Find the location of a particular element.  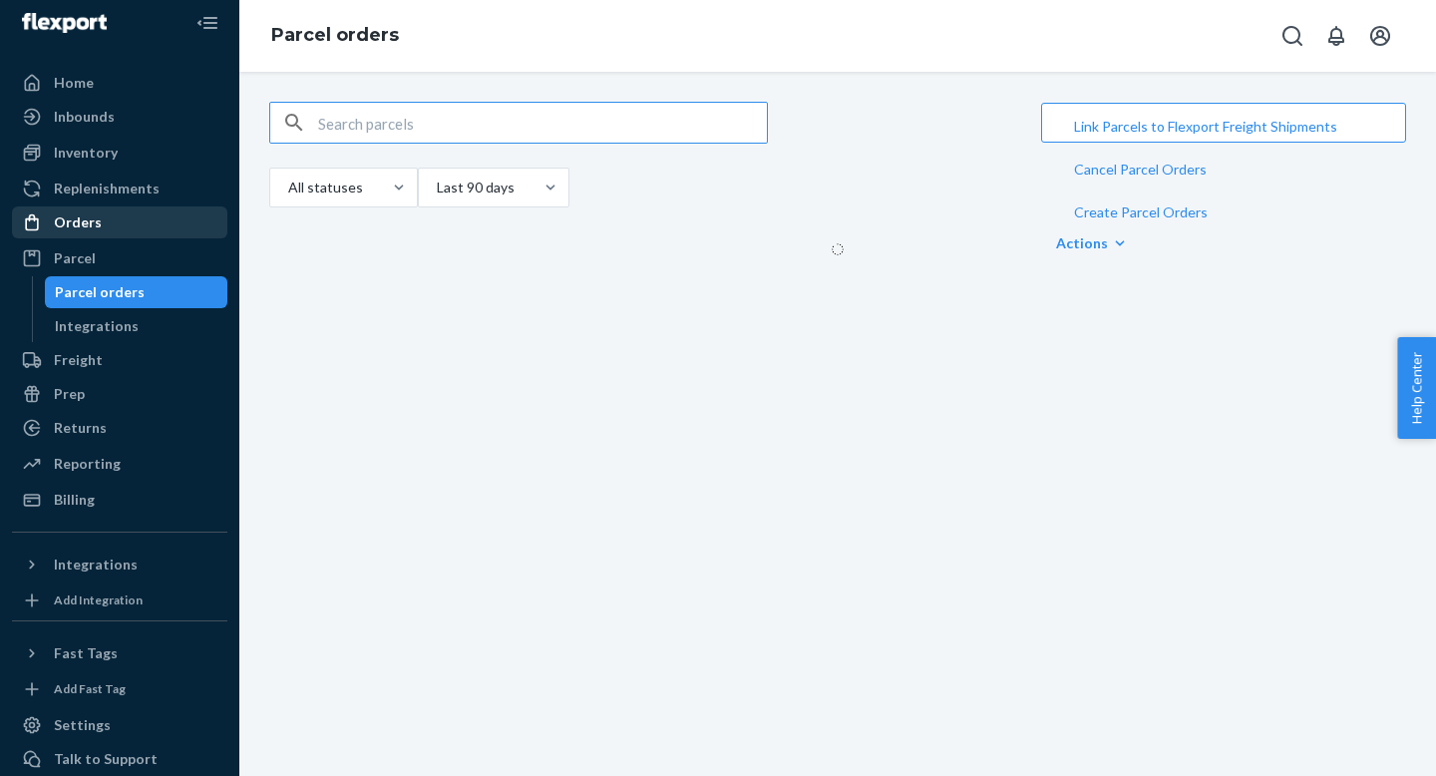

a: Talk to Support is located at coordinates (120, 759).